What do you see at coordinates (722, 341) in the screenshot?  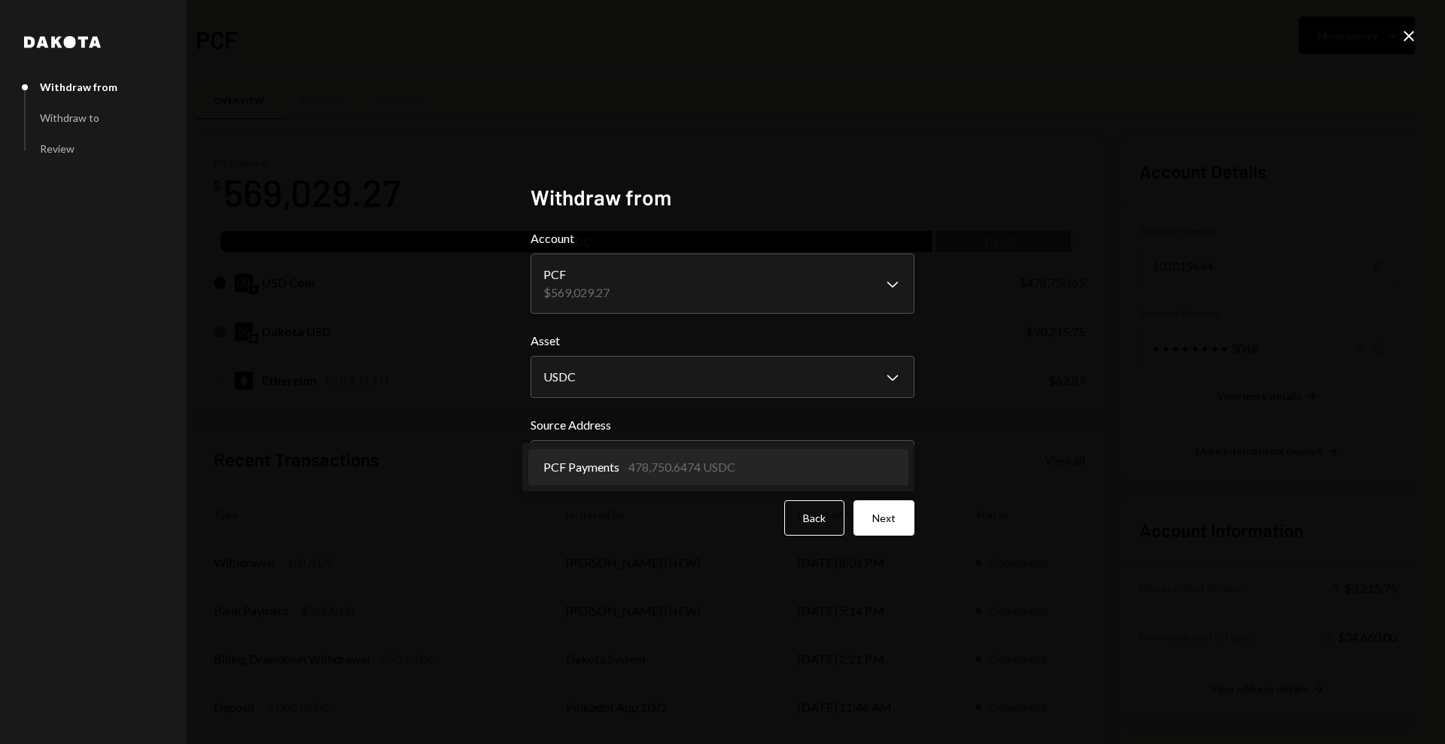 I see `label: Asset` at bounding box center [722, 341].